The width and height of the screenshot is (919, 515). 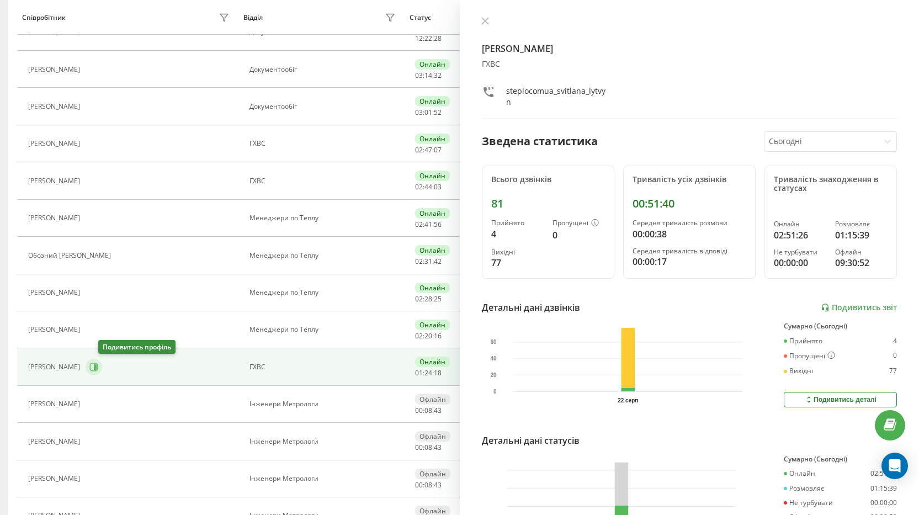 What do you see at coordinates (137, 346) in the screenshot?
I see `div: Подивитись профіль` at bounding box center [137, 346].